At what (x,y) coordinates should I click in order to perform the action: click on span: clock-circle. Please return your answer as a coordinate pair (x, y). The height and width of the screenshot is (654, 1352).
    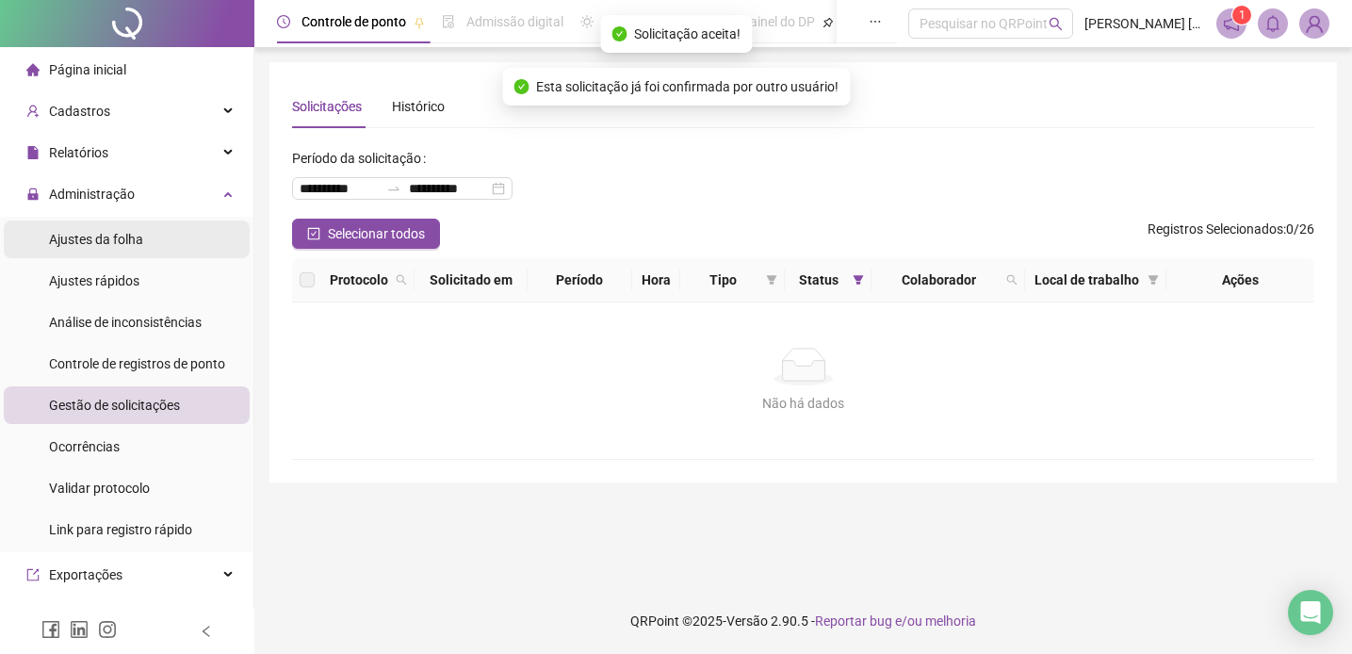
    Looking at the image, I should click on (283, 22).